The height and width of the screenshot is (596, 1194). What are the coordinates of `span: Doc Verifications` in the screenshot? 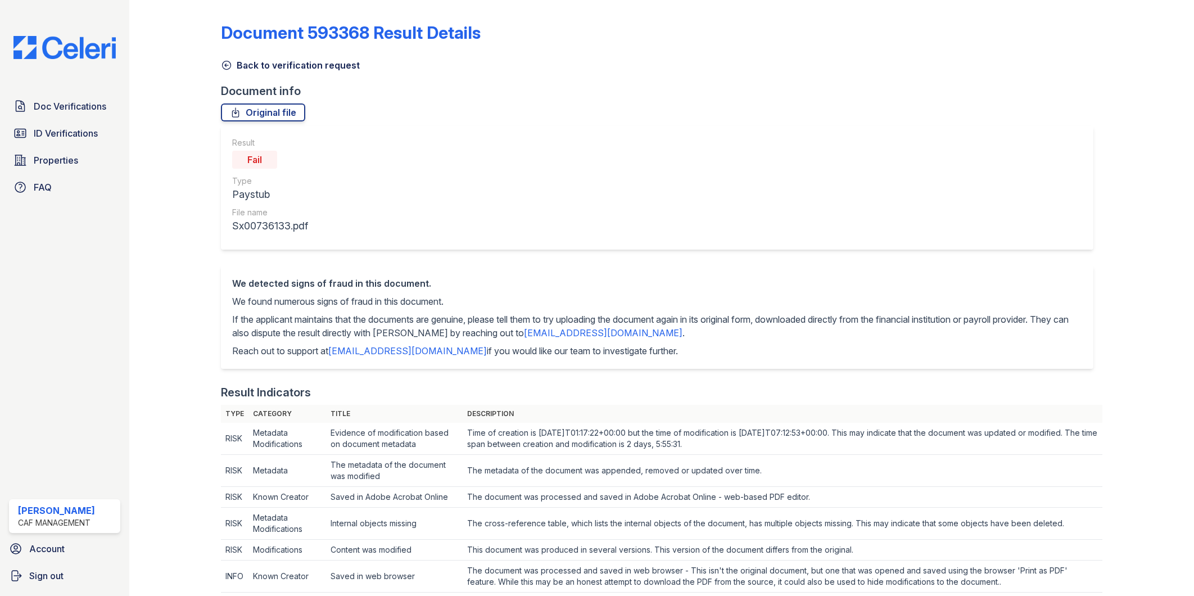 It's located at (70, 106).